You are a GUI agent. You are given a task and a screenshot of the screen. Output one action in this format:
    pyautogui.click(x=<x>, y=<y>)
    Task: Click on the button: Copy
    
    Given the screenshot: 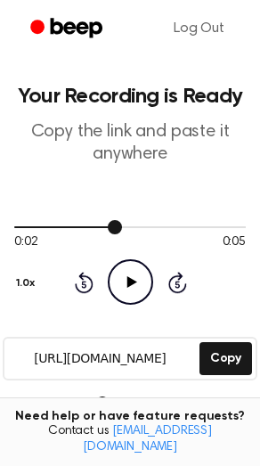 What is the action you would take?
    pyautogui.click(x=225, y=358)
    